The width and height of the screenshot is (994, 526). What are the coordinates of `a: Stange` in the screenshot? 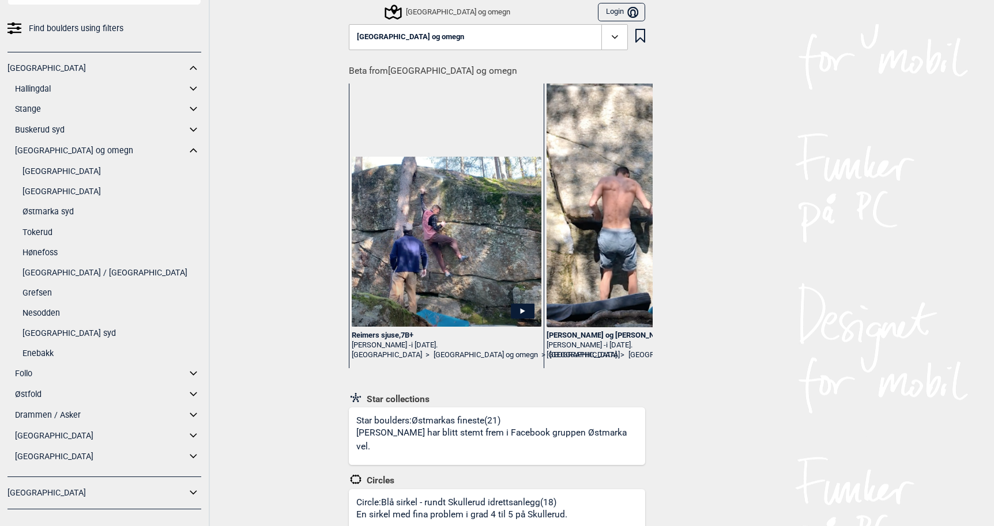 It's located at (100, 109).